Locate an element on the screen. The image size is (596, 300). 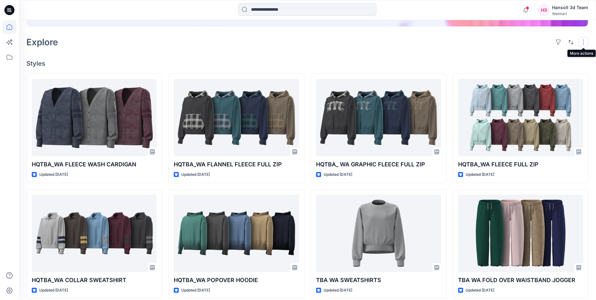
p: HQTBA_WA POPOVER HOODIE is located at coordinates (236, 280).